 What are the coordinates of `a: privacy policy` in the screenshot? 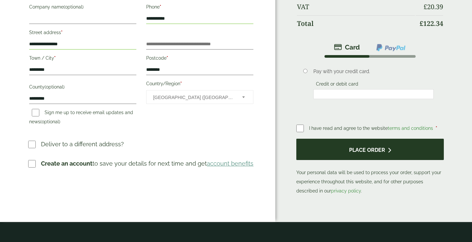 It's located at (345, 191).